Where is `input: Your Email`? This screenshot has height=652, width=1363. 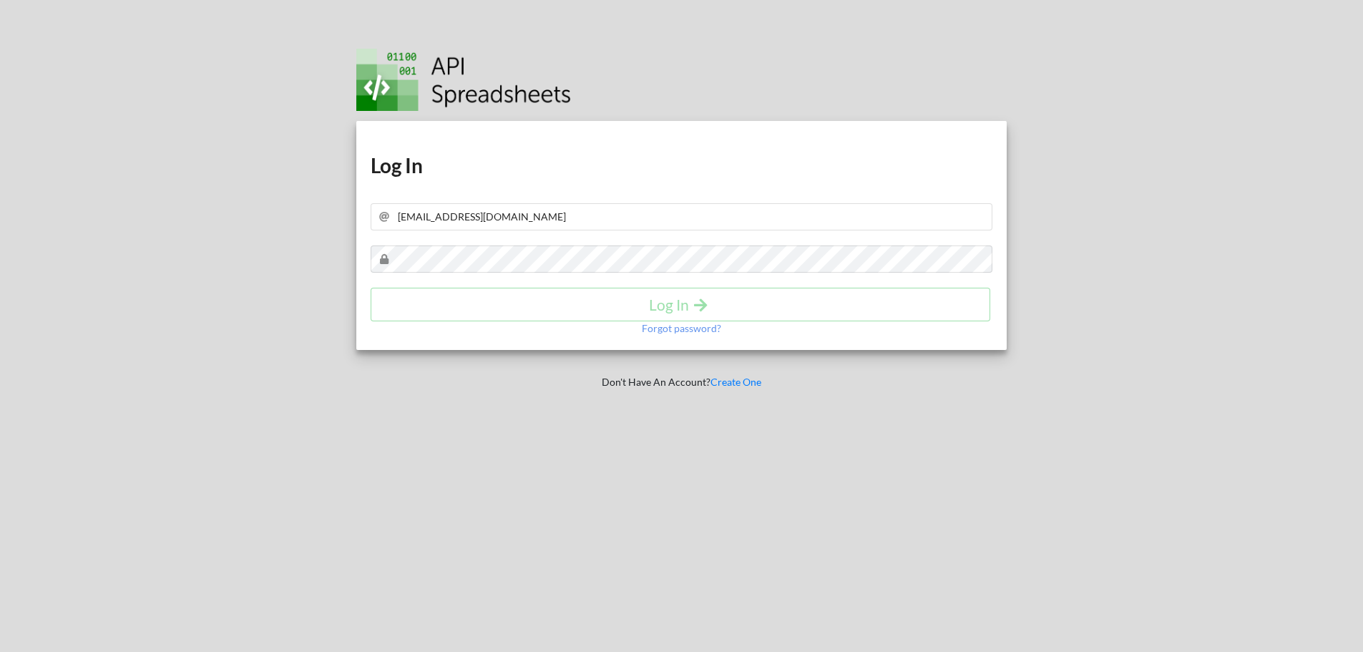 input: Your Email is located at coordinates (682, 217).